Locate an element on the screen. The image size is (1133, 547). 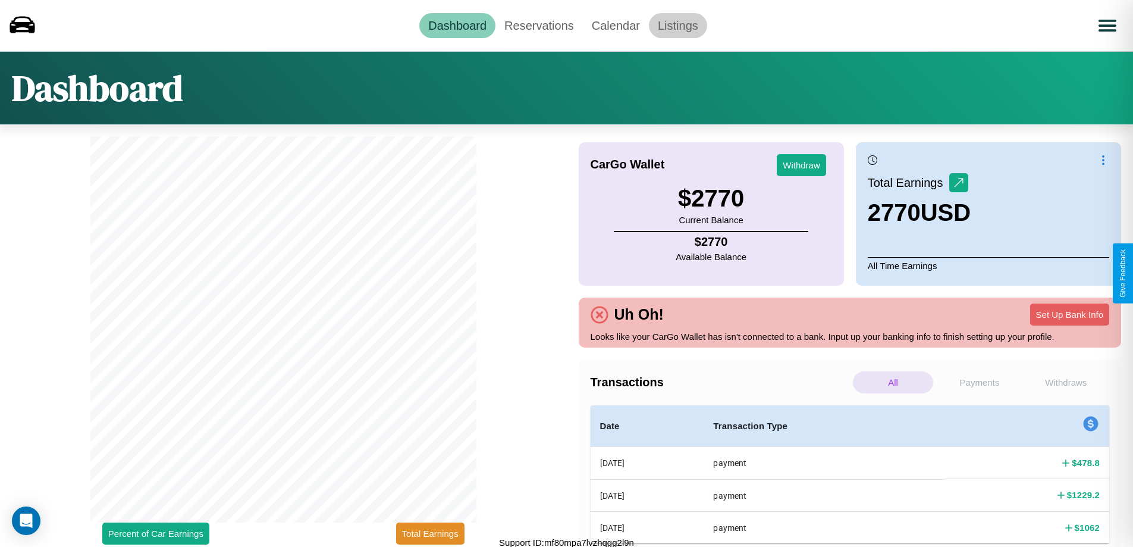
h4: $ 1229.2 is located at coordinates (1083, 494).